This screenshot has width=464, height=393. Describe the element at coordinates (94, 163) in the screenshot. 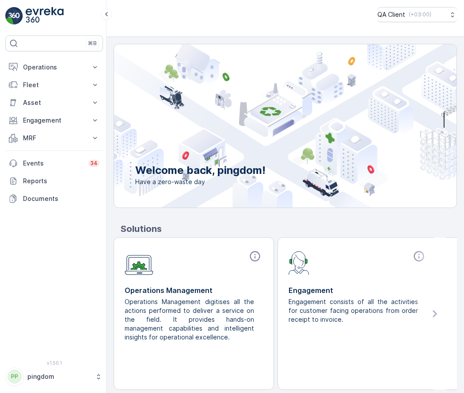

I see `p: 34` at that location.